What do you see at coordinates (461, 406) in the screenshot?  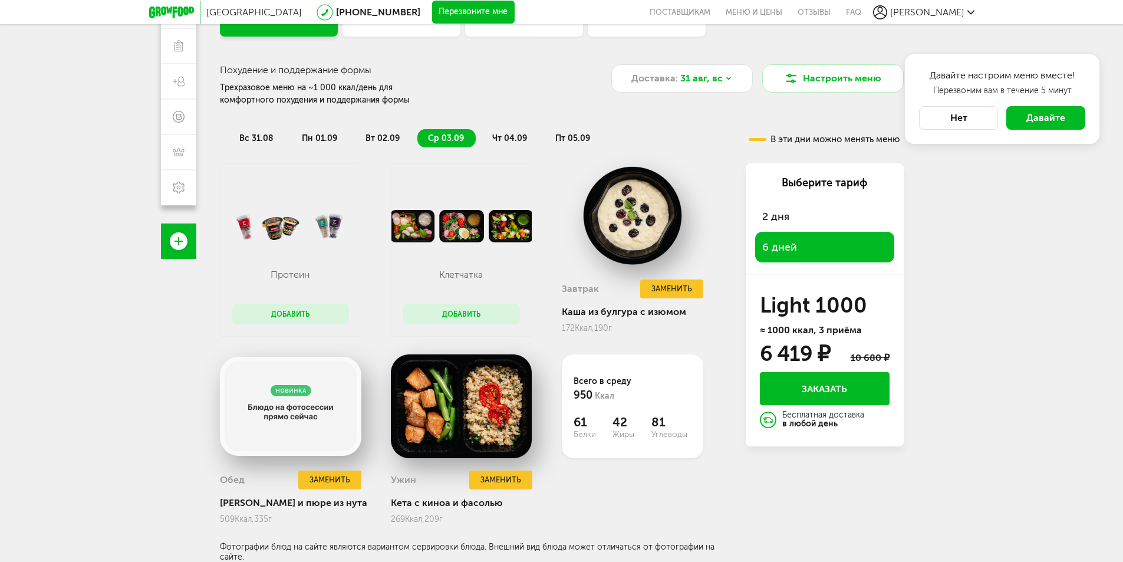 I see `img: big_ty6wXJC5F3lYg0rb.png` at bounding box center [461, 406].